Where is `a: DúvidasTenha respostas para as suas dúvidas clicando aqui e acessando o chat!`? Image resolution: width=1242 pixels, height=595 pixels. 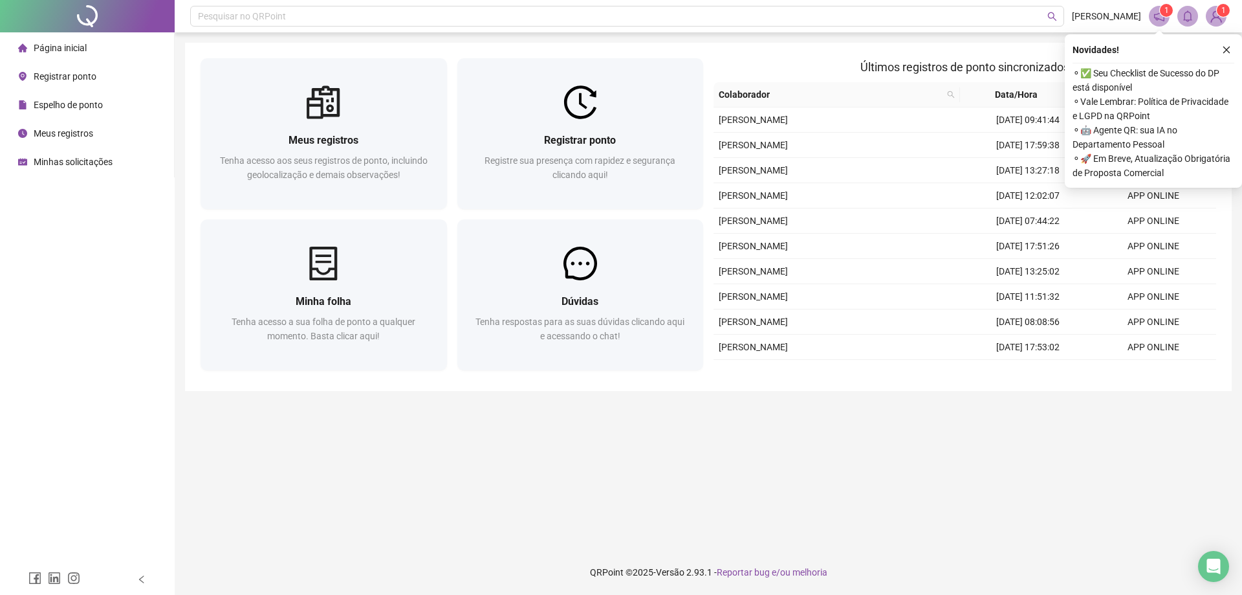
a: DúvidasTenha respostas para as suas dúvidas clicando aqui e acessando o chat! is located at coordinates (580, 294).